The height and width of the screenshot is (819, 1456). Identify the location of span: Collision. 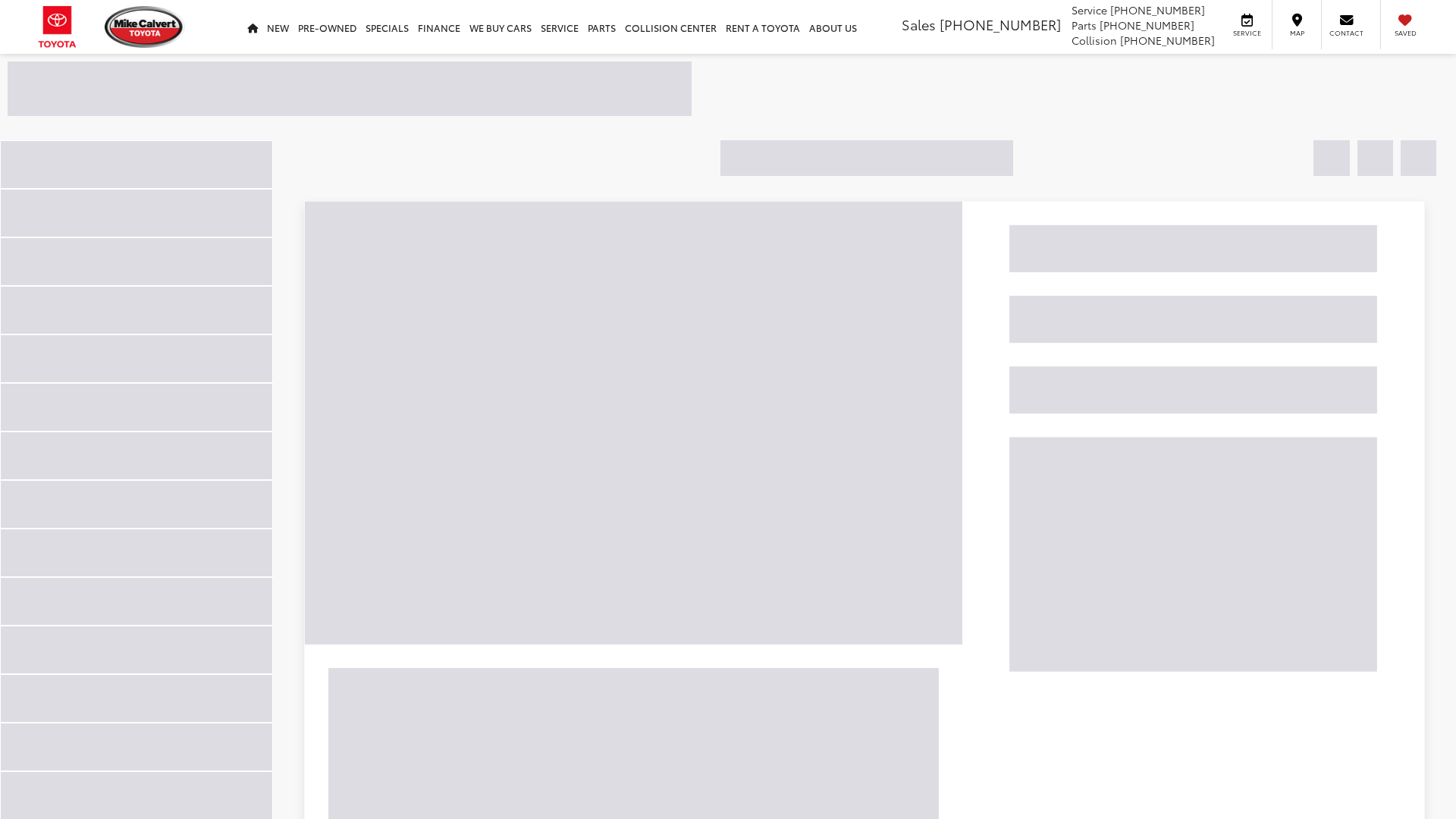
(1094, 41).